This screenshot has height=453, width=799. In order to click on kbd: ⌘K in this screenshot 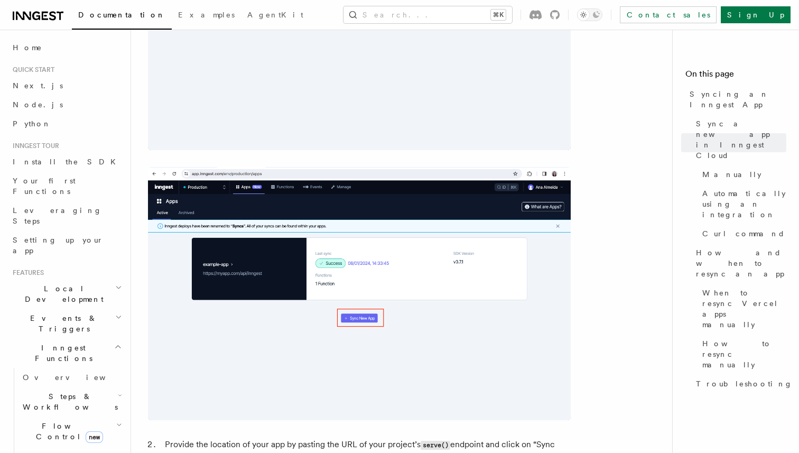, I will do `click(498, 15)`.